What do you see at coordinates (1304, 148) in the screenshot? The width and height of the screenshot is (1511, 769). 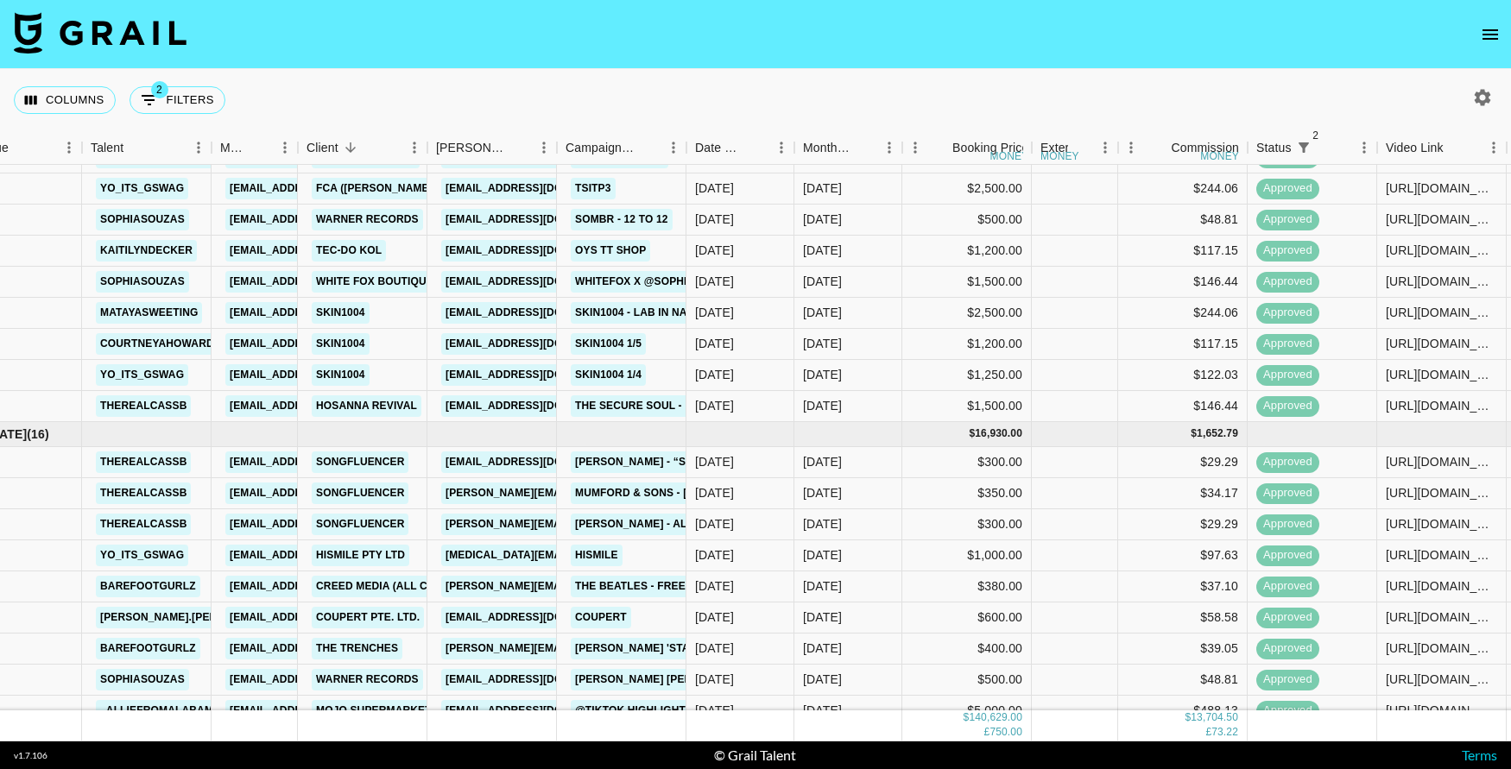 I see `div: 2 active filters` at bounding box center [1304, 148].